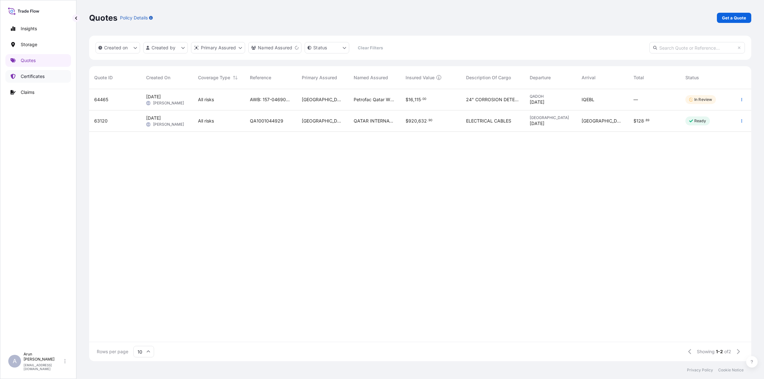 The width and height of the screenshot is (764, 379). I want to click on span: Primary Assured, so click(319, 78).